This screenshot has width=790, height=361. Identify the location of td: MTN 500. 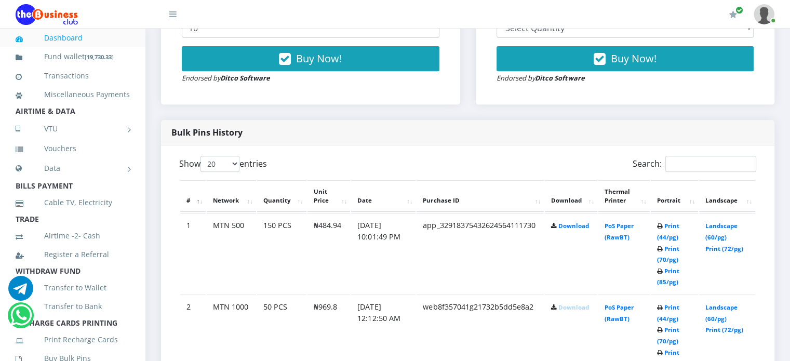
(231, 253).